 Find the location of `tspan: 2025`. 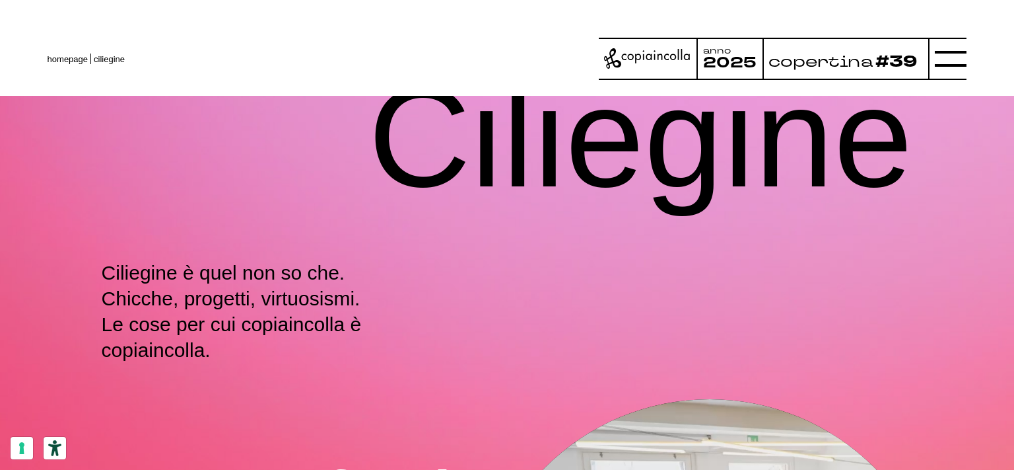

tspan: 2025 is located at coordinates (730, 63).